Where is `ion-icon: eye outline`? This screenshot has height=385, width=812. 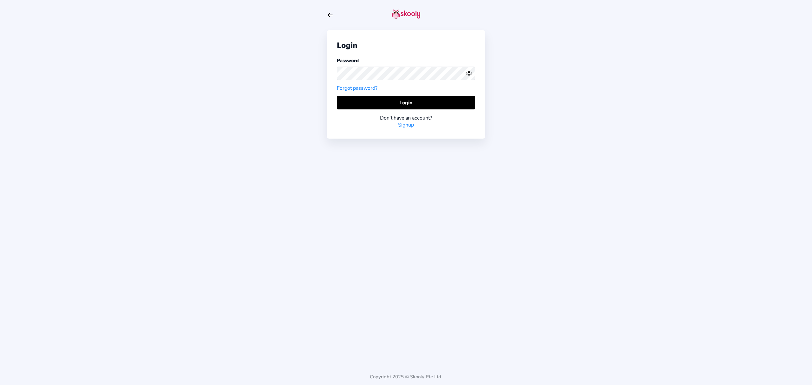
ion-icon: eye outline is located at coordinates (469, 73).